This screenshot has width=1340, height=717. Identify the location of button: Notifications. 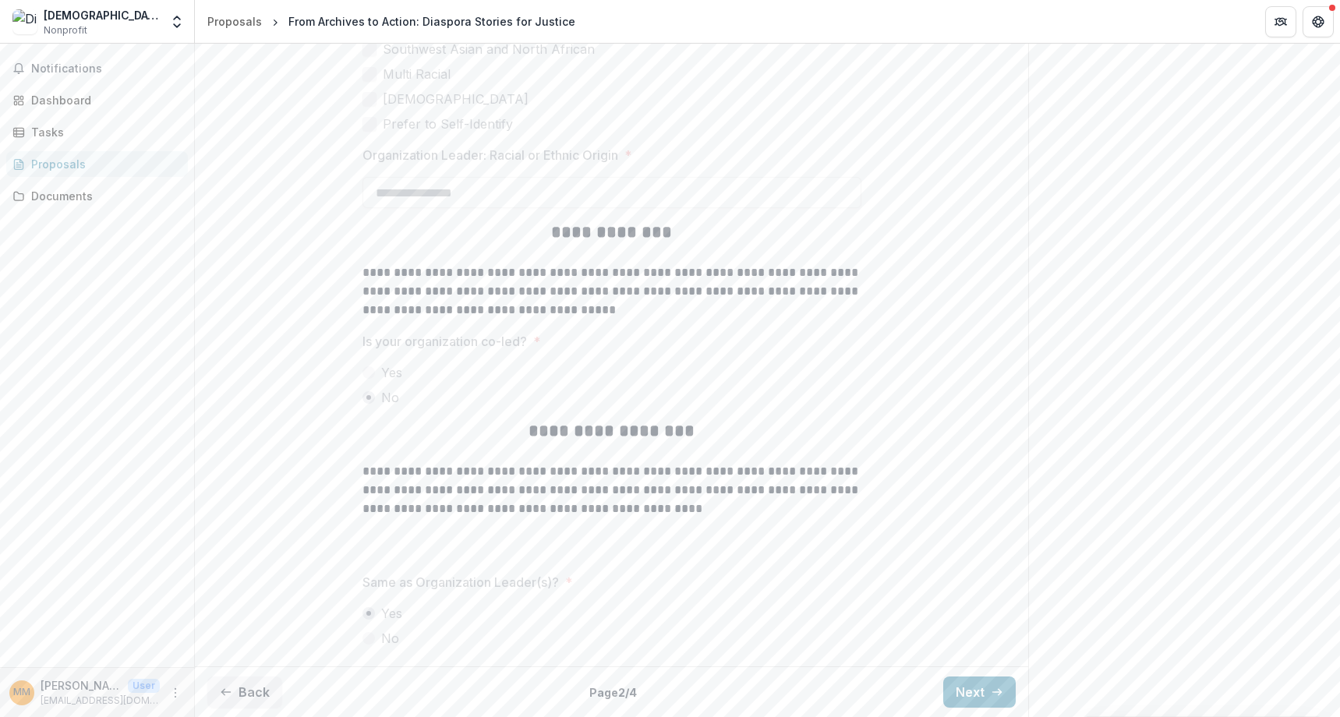
(97, 69).